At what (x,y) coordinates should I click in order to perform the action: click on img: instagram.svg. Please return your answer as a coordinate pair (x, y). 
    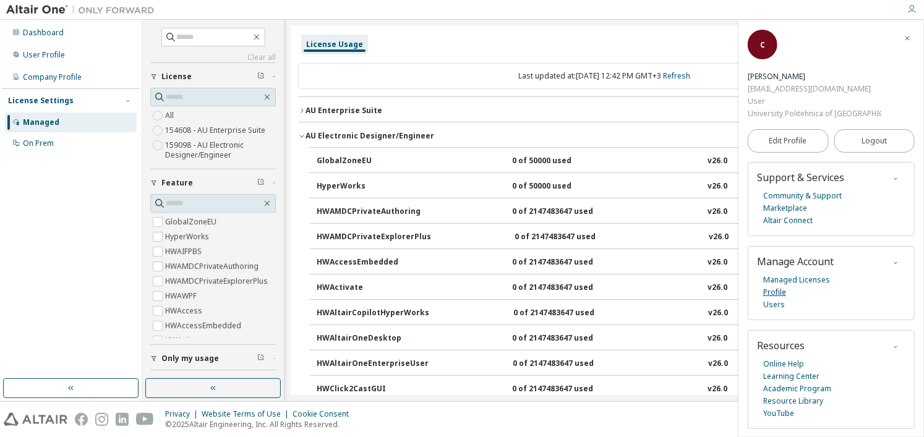
    Looking at the image, I should click on (101, 419).